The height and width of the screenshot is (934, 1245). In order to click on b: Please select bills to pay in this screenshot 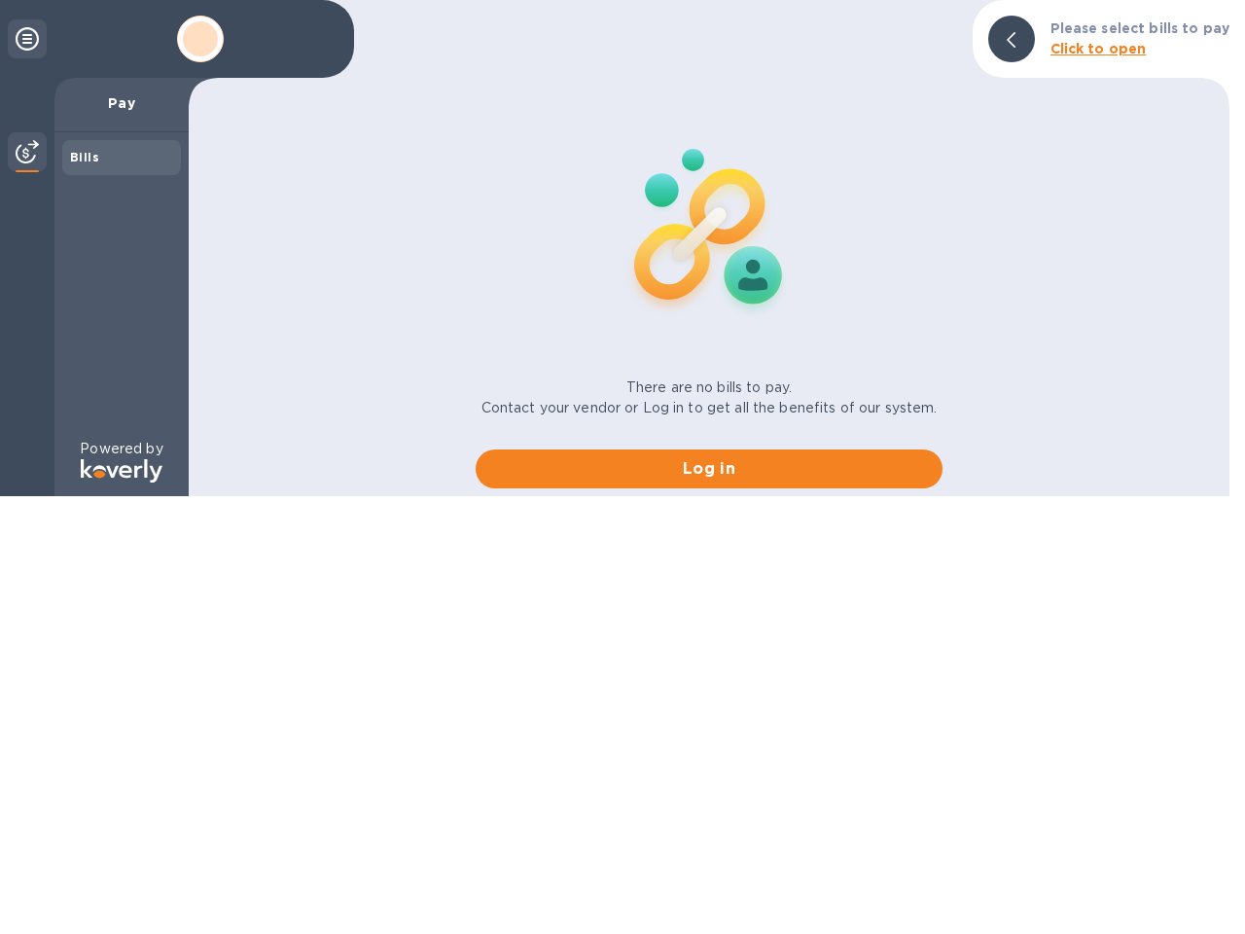, I will do `click(1140, 28)`.